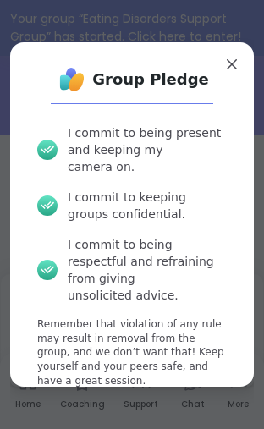 The image size is (264, 429). I want to click on div: I commit to keeping groups confidential., so click(147, 206).